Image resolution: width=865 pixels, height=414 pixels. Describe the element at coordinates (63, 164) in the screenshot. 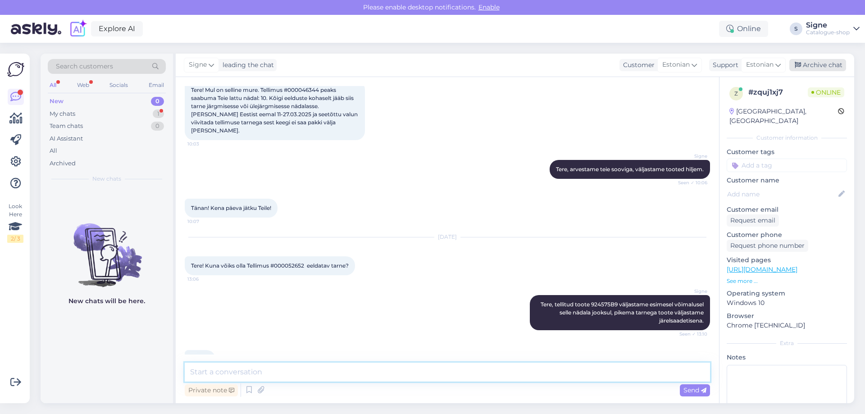

I see `div: Archived` at that location.